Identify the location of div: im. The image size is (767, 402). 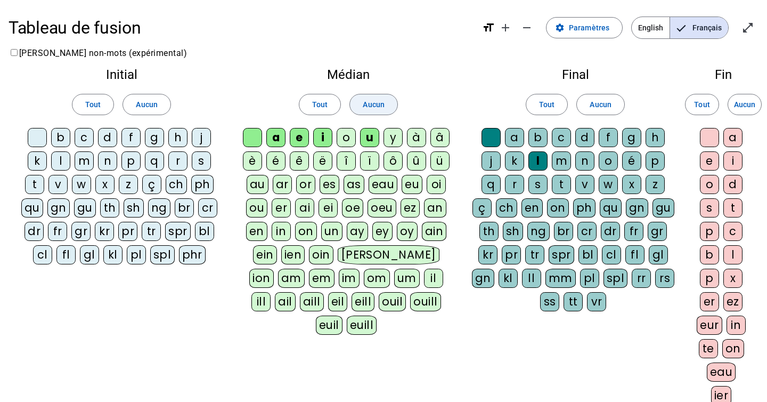
(349, 278).